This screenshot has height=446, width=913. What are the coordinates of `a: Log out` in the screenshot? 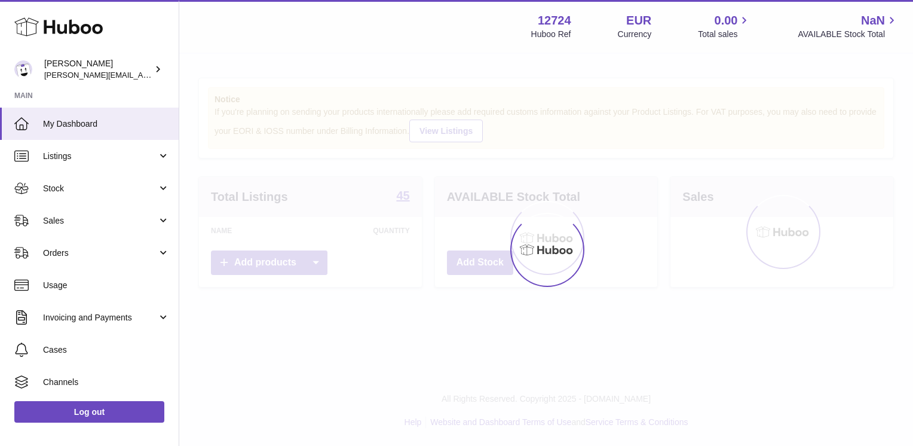 It's located at (89, 412).